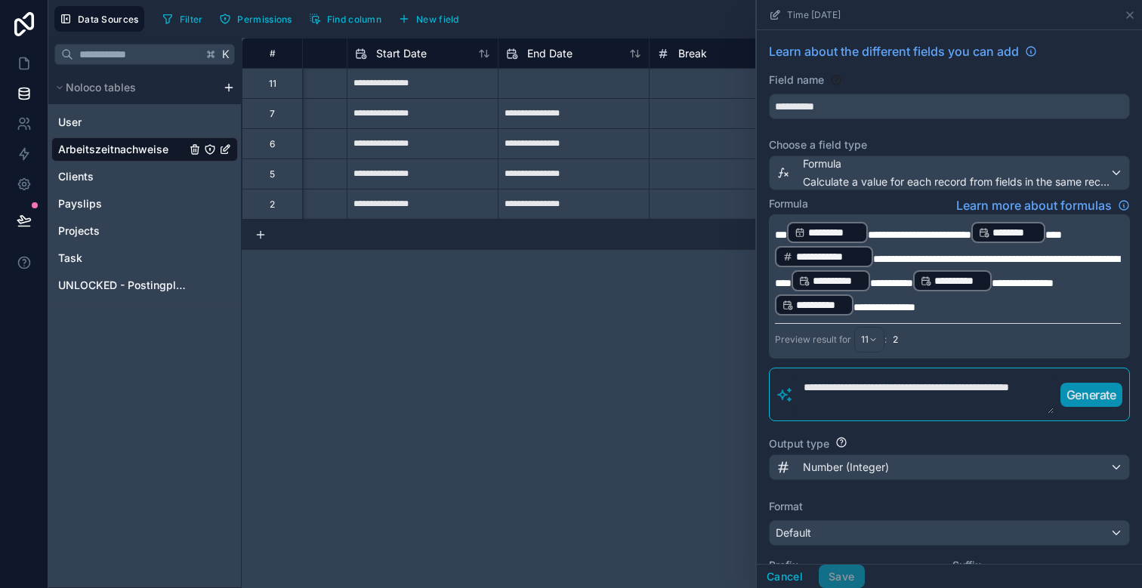  What do you see at coordinates (99, 19) in the screenshot?
I see `button: Data Sources` at bounding box center [99, 19].